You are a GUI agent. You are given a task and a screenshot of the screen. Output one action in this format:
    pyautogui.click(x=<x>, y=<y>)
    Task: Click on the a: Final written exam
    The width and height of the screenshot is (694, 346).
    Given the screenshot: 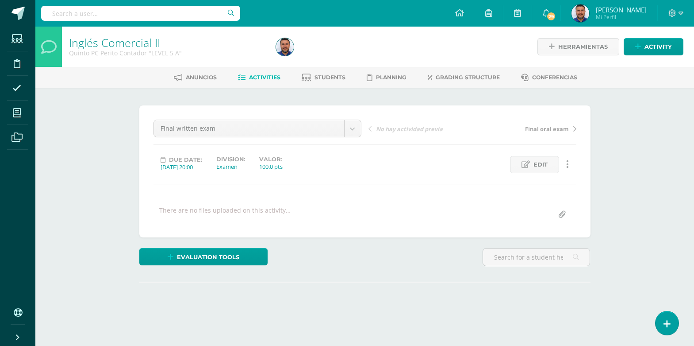 What is the action you would take?
    pyautogui.click(x=258, y=128)
    